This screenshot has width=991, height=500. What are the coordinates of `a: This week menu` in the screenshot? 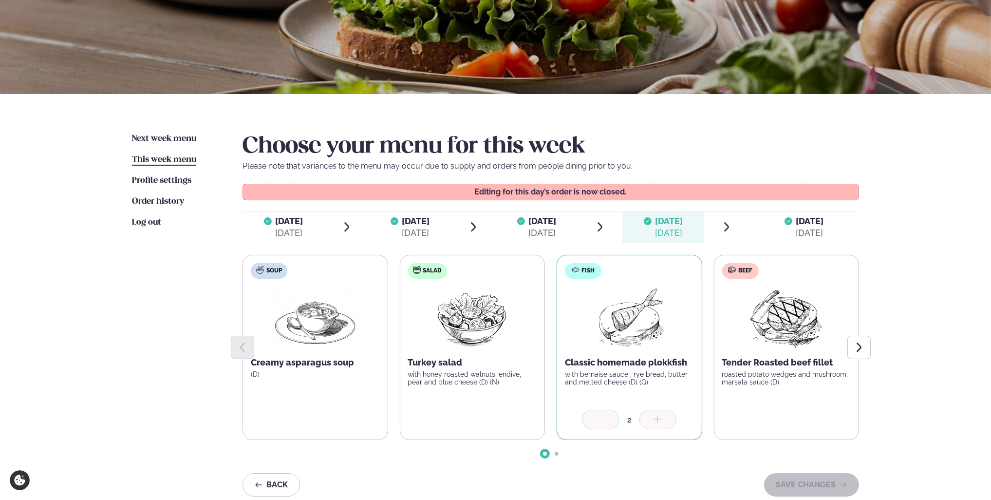 It's located at (164, 160).